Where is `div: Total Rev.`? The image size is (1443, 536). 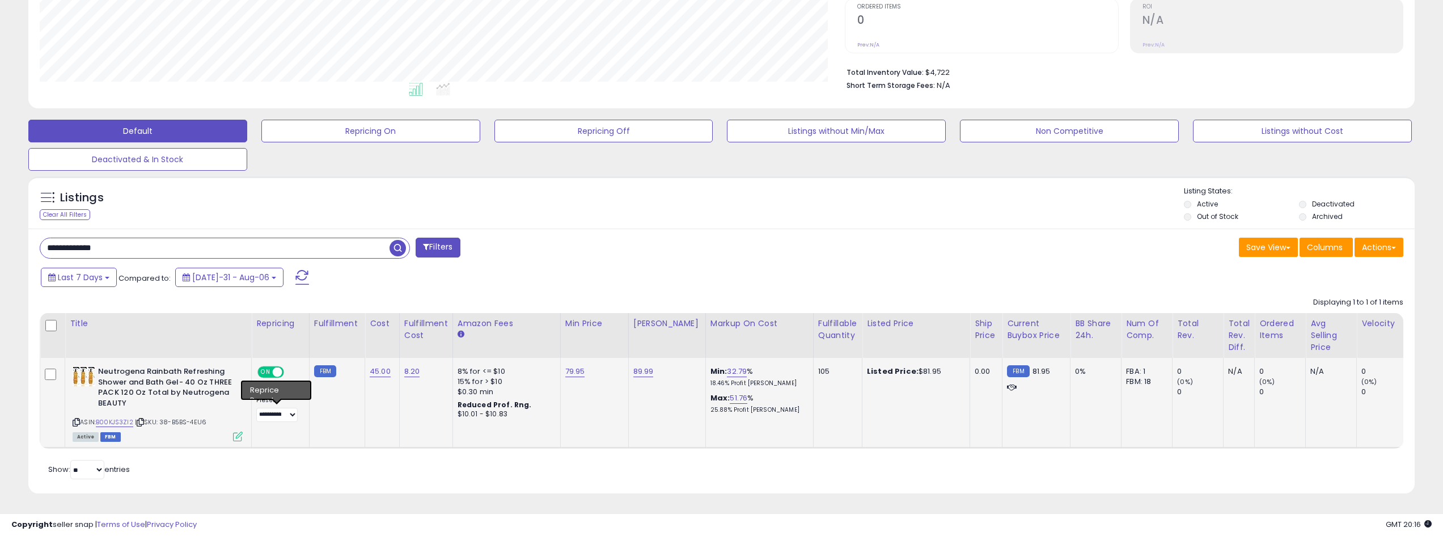
div: Total Rev. is located at coordinates (1197, 329).